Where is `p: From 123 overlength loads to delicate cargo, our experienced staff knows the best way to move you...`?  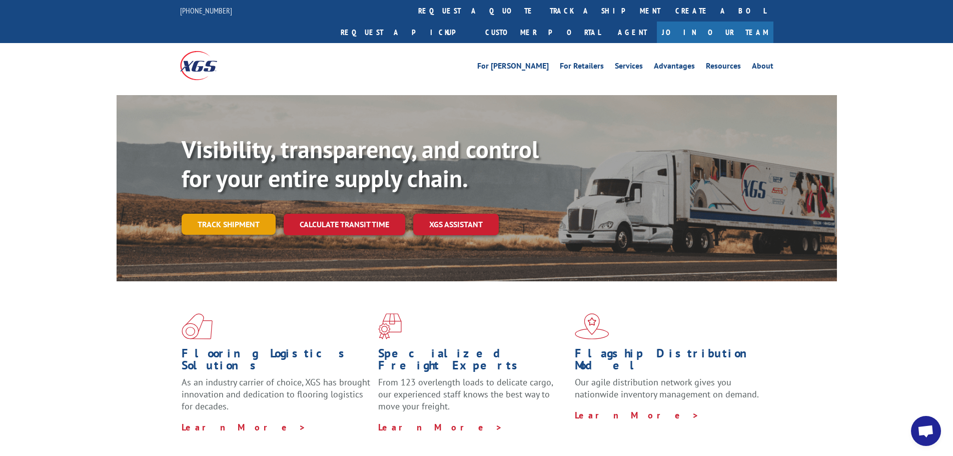
p: From 123 overlength loads to delicate cargo, our experienced staff knows the best way to move you... is located at coordinates (473, 398).